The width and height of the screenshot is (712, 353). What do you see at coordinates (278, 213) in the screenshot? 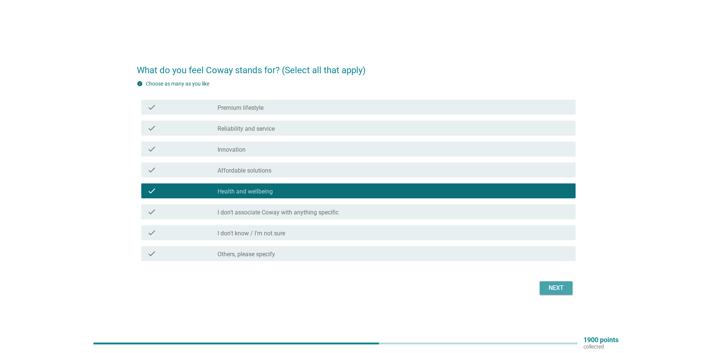
I see `label: I don’t associate Coway with anything specific` at bounding box center [278, 213].